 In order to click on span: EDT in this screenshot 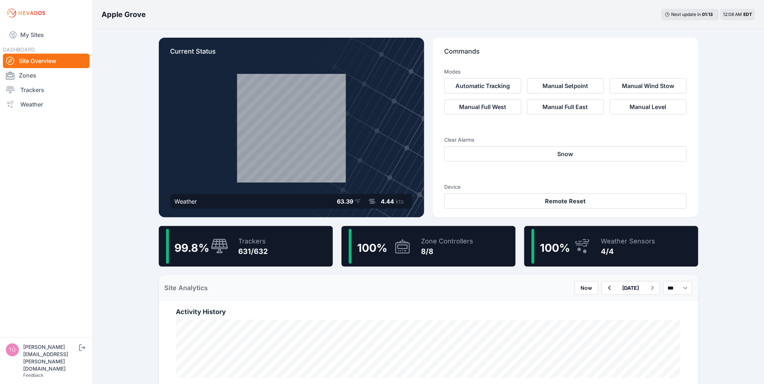, I will do `click(748, 14)`.